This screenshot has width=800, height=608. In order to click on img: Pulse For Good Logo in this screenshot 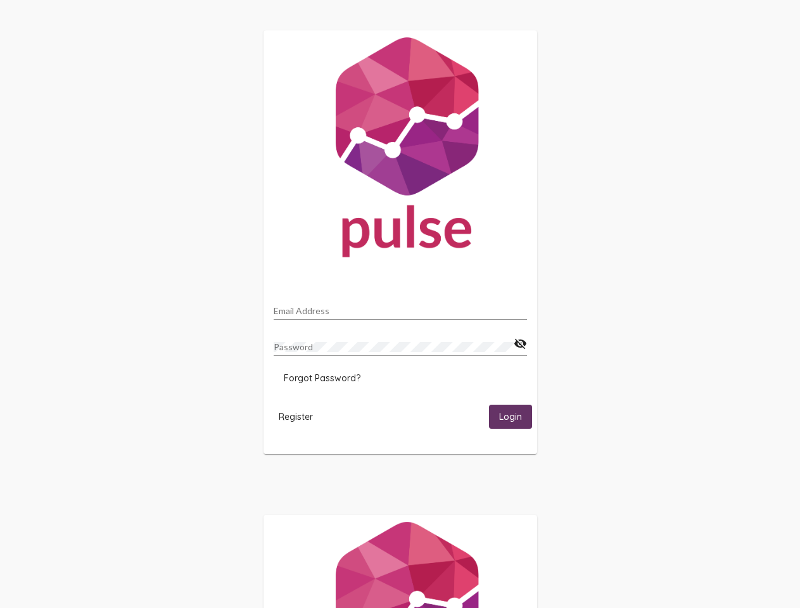, I will do `click(400, 150)`.